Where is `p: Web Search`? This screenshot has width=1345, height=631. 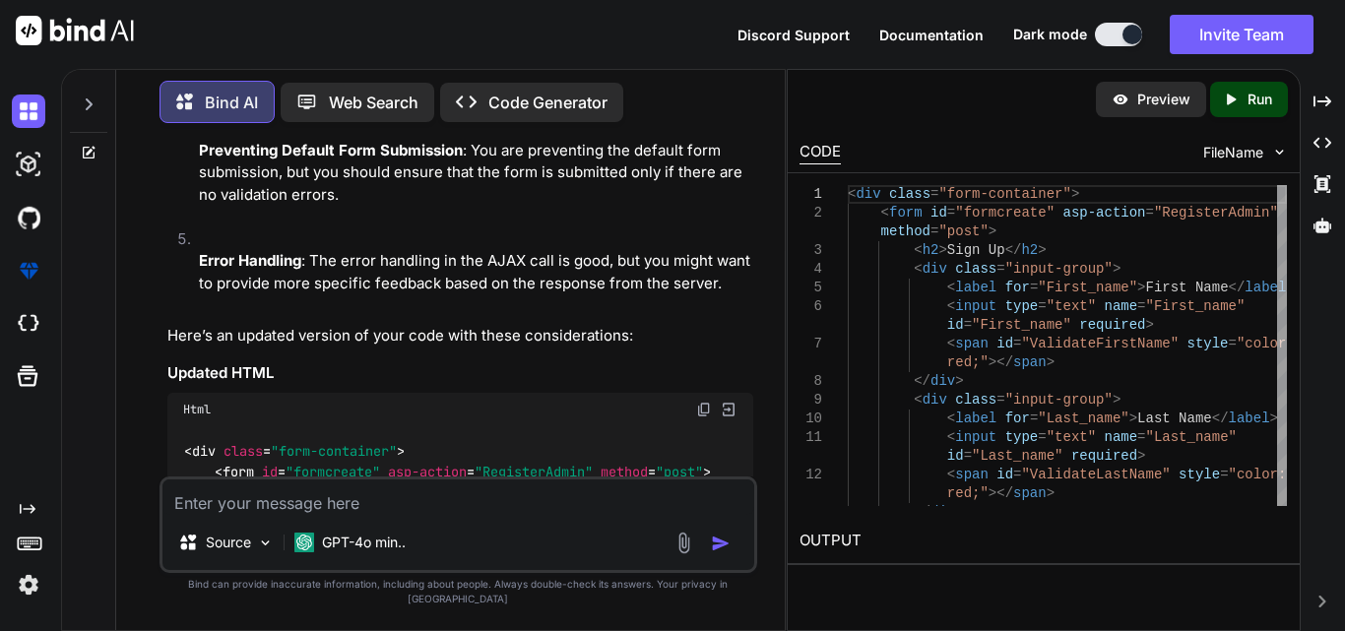 p: Web Search is located at coordinates (373, 102).